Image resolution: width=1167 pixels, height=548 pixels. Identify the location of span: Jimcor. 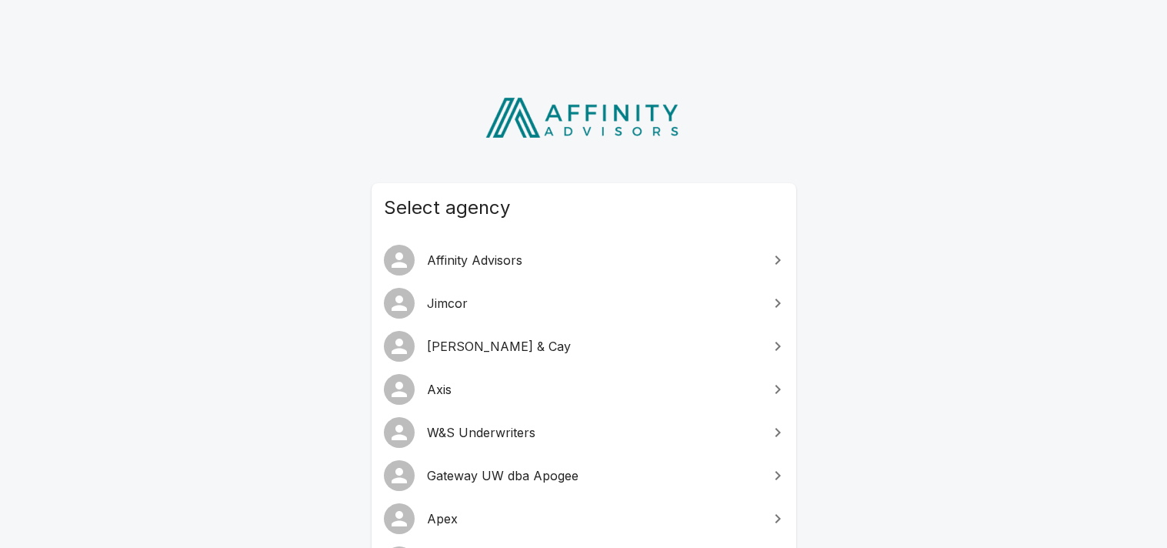
(593, 303).